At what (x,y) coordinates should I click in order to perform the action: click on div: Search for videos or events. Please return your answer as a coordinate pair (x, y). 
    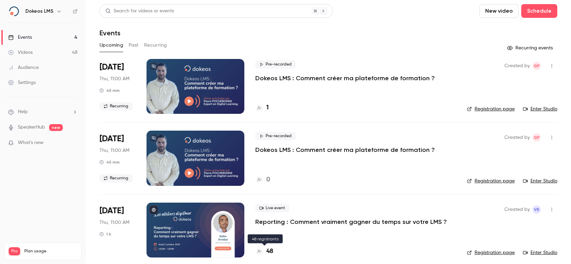
    Looking at the image, I should click on (140, 11).